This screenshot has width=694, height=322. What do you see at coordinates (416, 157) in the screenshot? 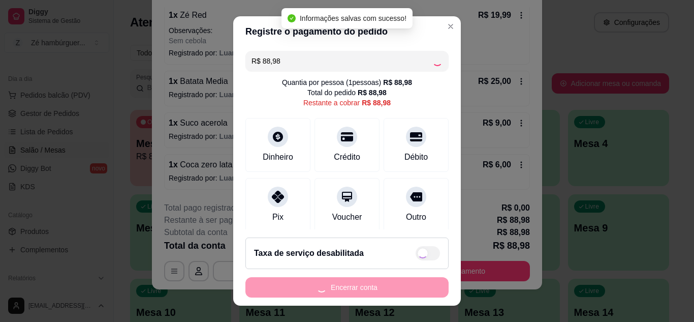
I see `div: Débito` at bounding box center [416, 157].